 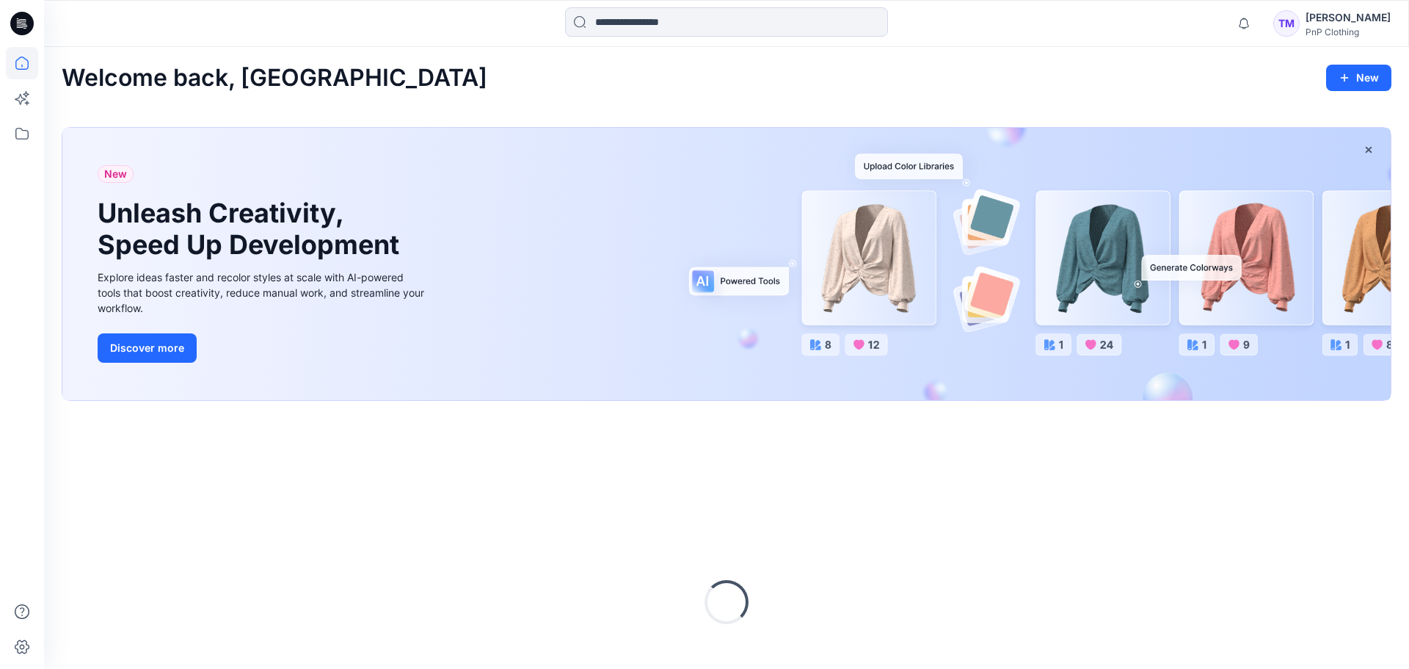 What do you see at coordinates (147, 348) in the screenshot?
I see `button: Discover more` at bounding box center [147, 348].